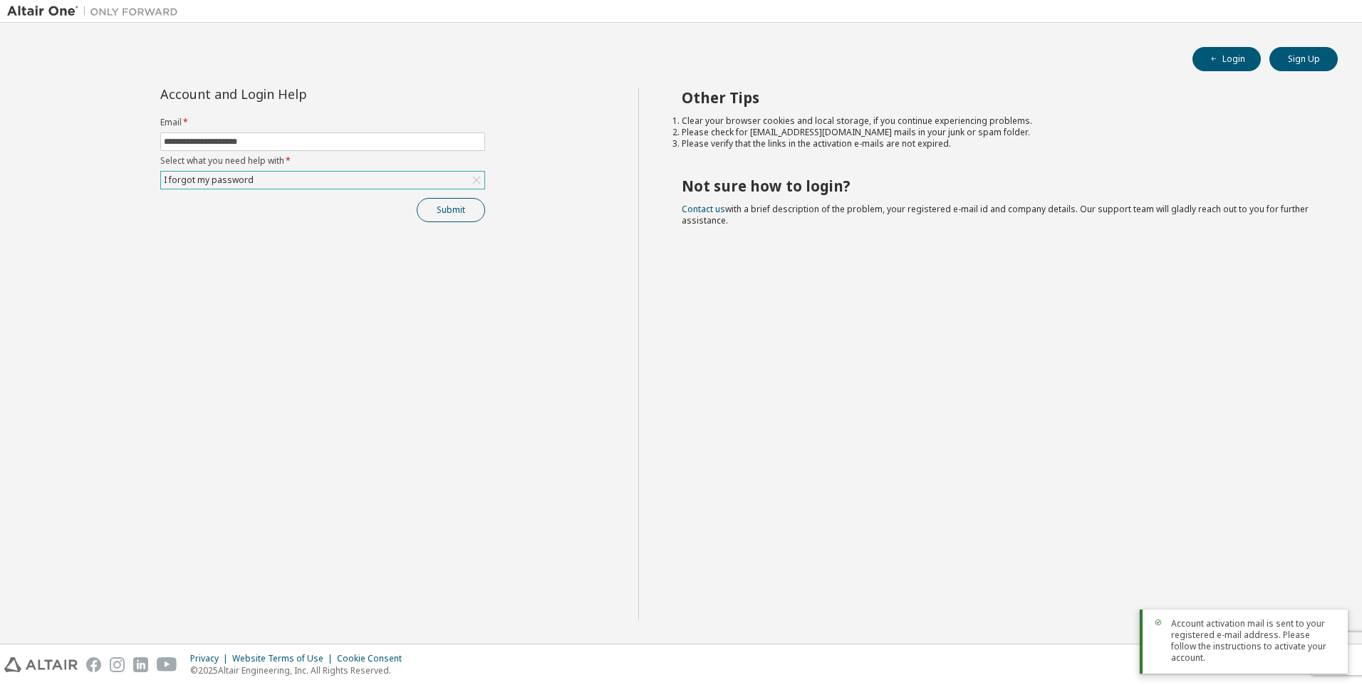 The image size is (1362, 685). What do you see at coordinates (997, 98) in the screenshot?
I see `h2: Other Tips` at bounding box center [997, 98].